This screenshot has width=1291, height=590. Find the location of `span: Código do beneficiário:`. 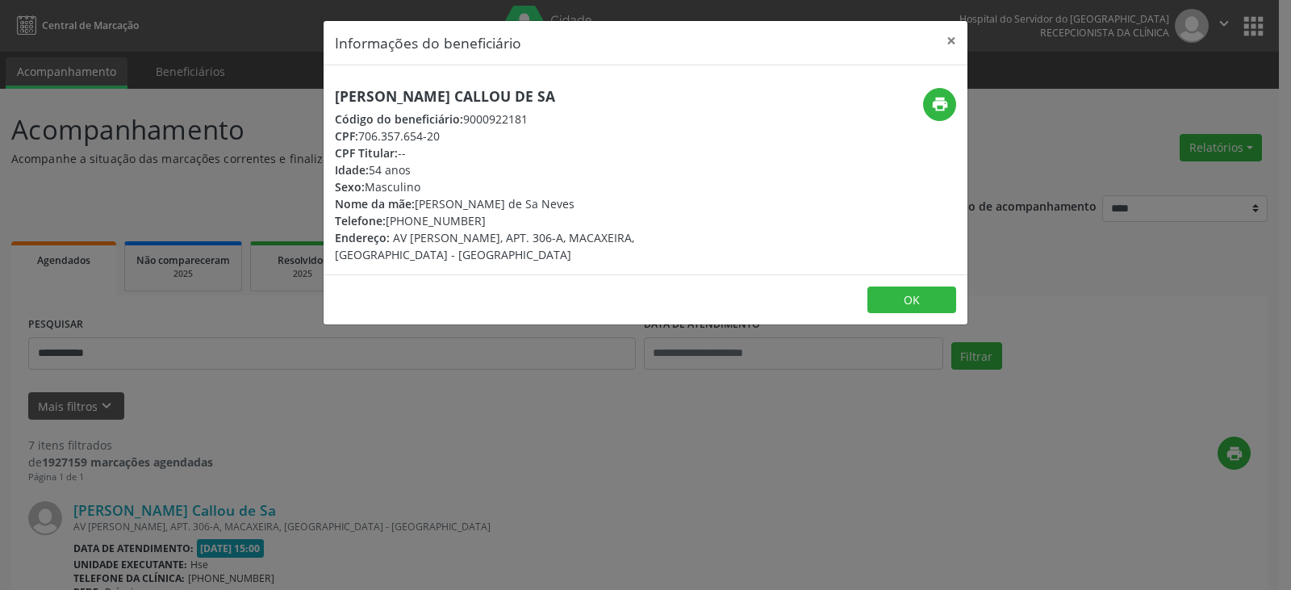

span: Código do beneficiário: is located at coordinates (399, 119).